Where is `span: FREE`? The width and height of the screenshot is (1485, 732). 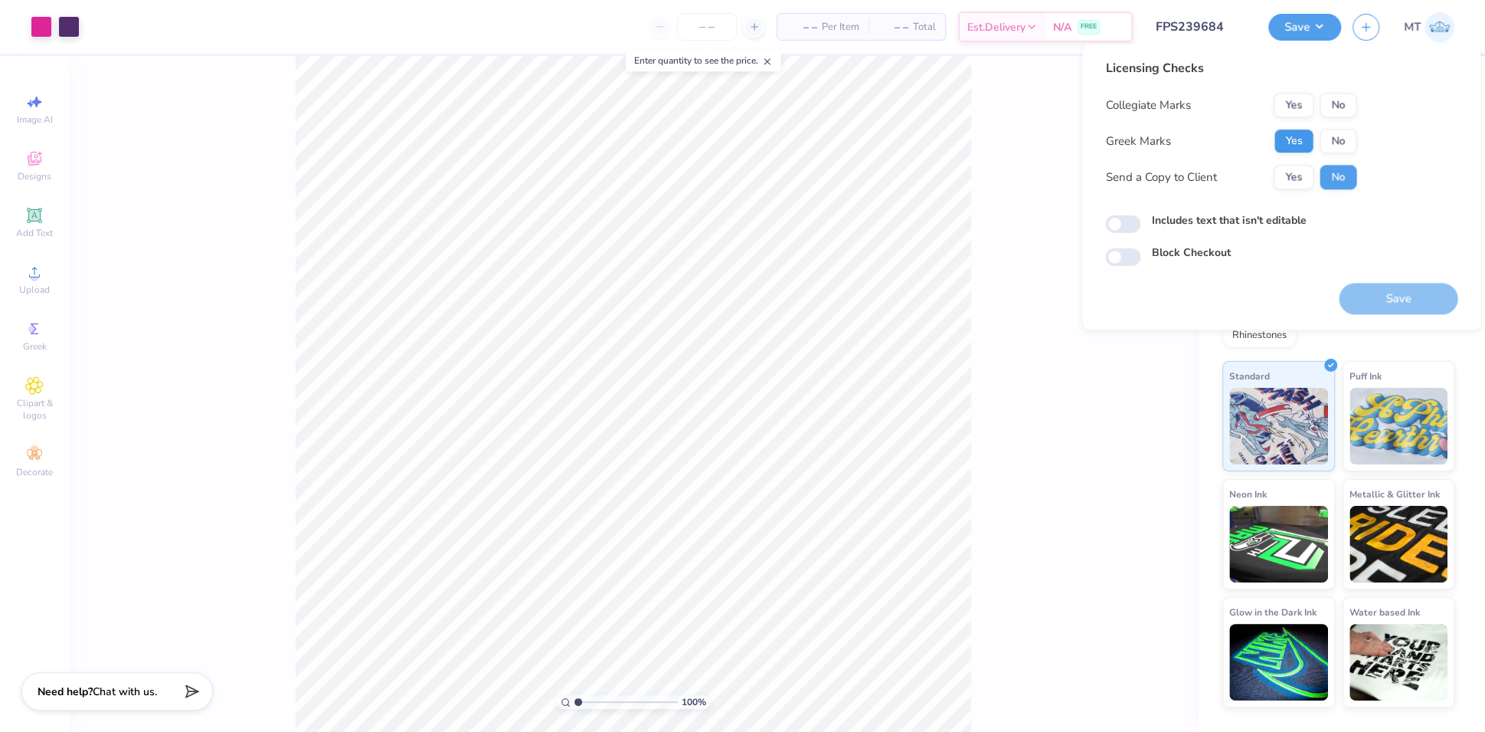
span: FREE is located at coordinates (1089, 27).